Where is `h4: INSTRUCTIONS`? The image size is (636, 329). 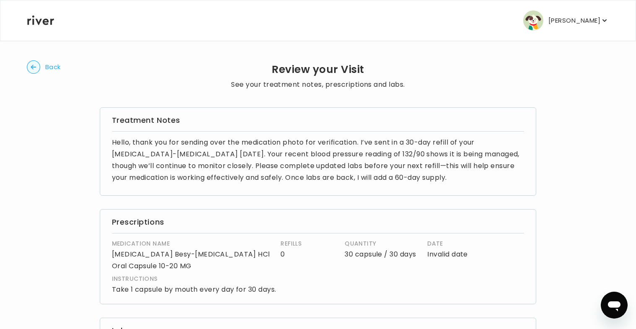
h4: INSTRUCTIONS is located at coordinates (297, 279).